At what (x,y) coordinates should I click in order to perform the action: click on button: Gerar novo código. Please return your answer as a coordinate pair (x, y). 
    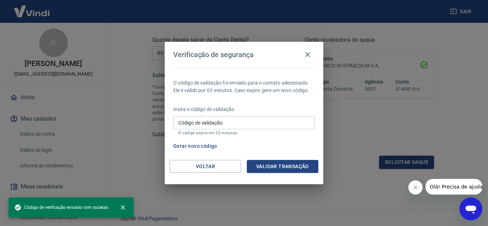
    Looking at the image, I should click on (195, 146).